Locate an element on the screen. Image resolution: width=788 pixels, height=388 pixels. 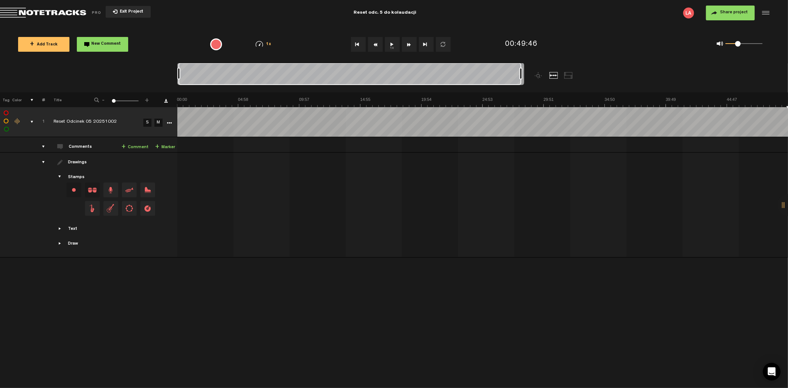
td: comments, stamps & drawings is located at coordinates (28, 122).